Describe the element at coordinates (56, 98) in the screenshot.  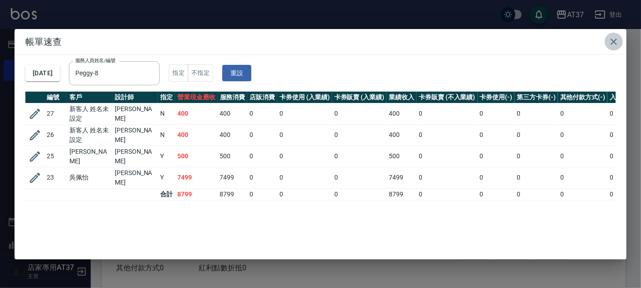
I see `th: 編號` at that location.